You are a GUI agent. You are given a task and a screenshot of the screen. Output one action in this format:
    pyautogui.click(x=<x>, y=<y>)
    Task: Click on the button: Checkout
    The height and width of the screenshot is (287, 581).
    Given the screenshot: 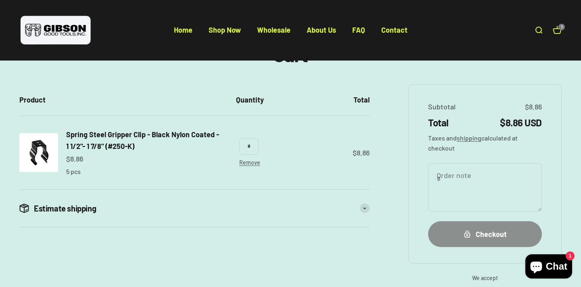 What is the action you would take?
    pyautogui.click(x=485, y=234)
    